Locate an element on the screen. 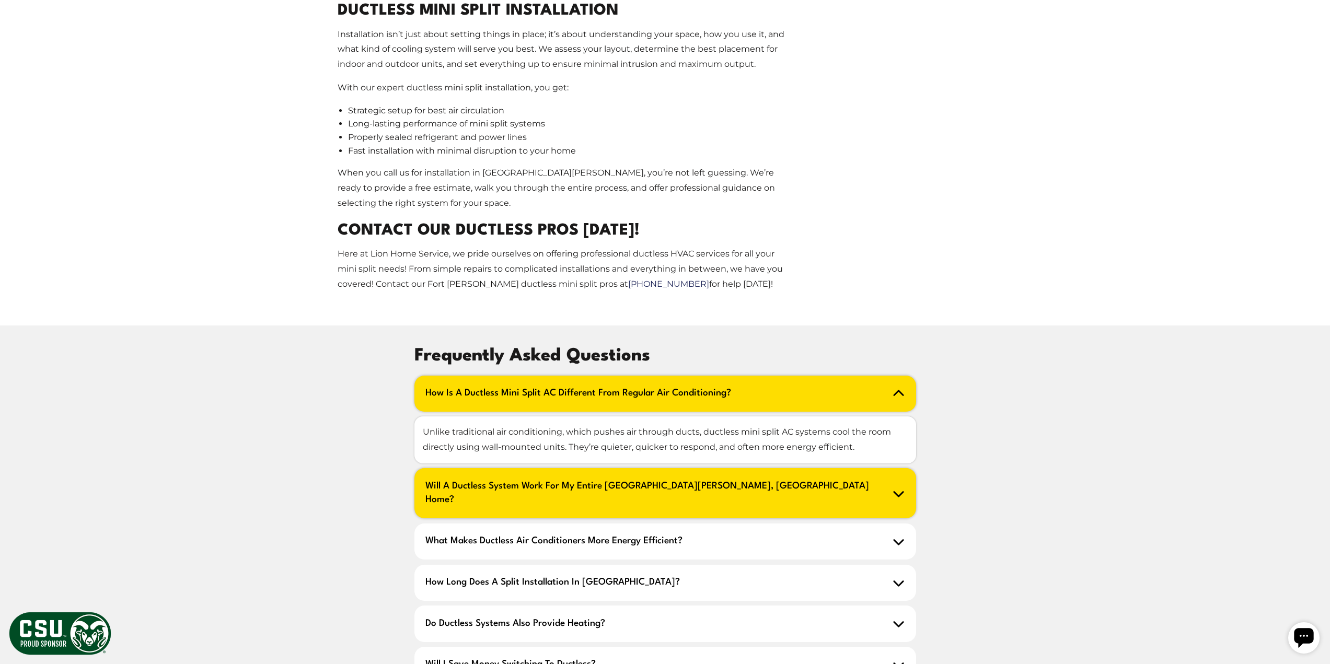  h2: How is a ductless mini split AC different from regular air conditioning? is located at coordinates (665, 393).